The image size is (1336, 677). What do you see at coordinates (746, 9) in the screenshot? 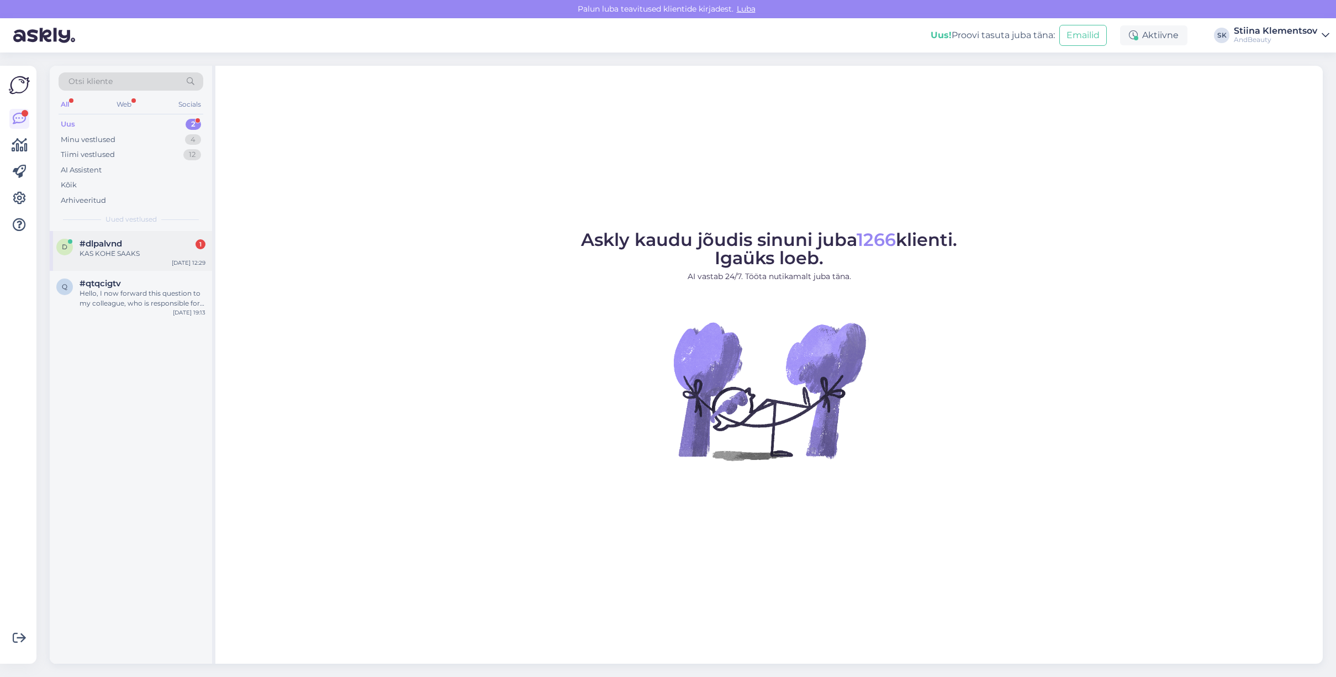
I see `span: Luba` at bounding box center [746, 9].